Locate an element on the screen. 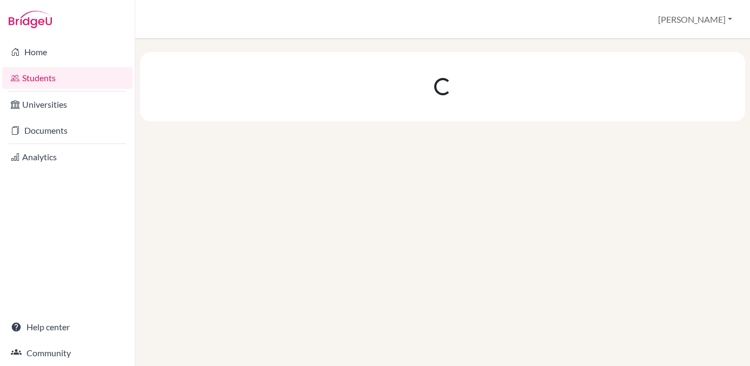 This screenshot has width=750, height=366. a: Community is located at coordinates (67, 353).